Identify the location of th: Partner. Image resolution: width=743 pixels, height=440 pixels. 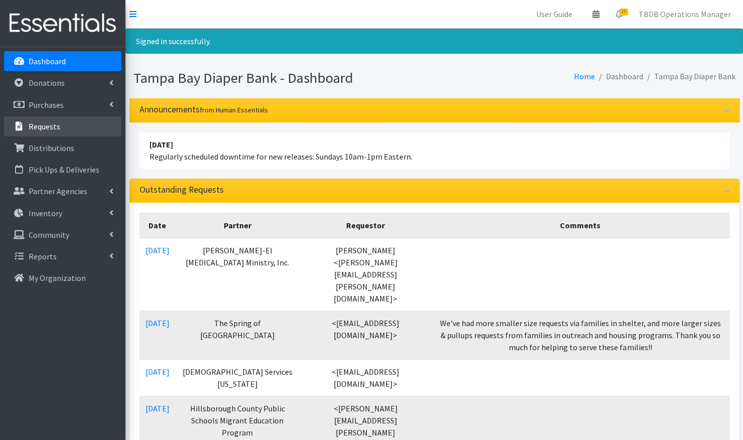
(238, 225).